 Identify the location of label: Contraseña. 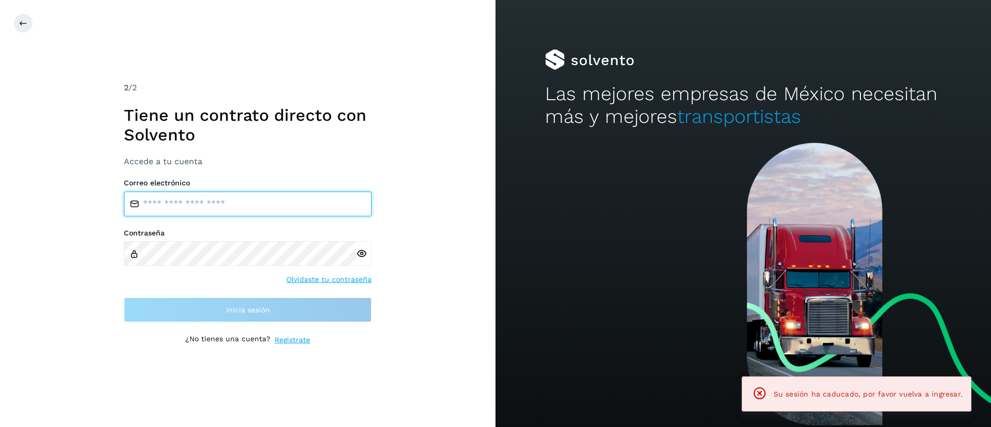
(248, 233).